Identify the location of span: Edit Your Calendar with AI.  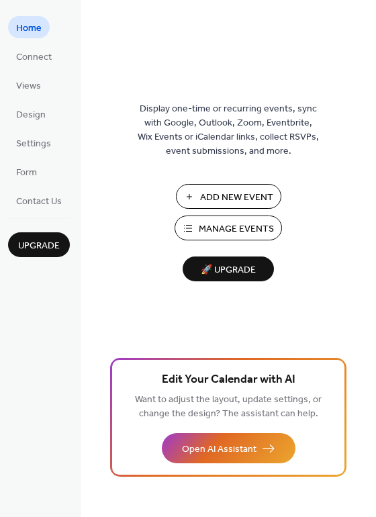
(228, 380).